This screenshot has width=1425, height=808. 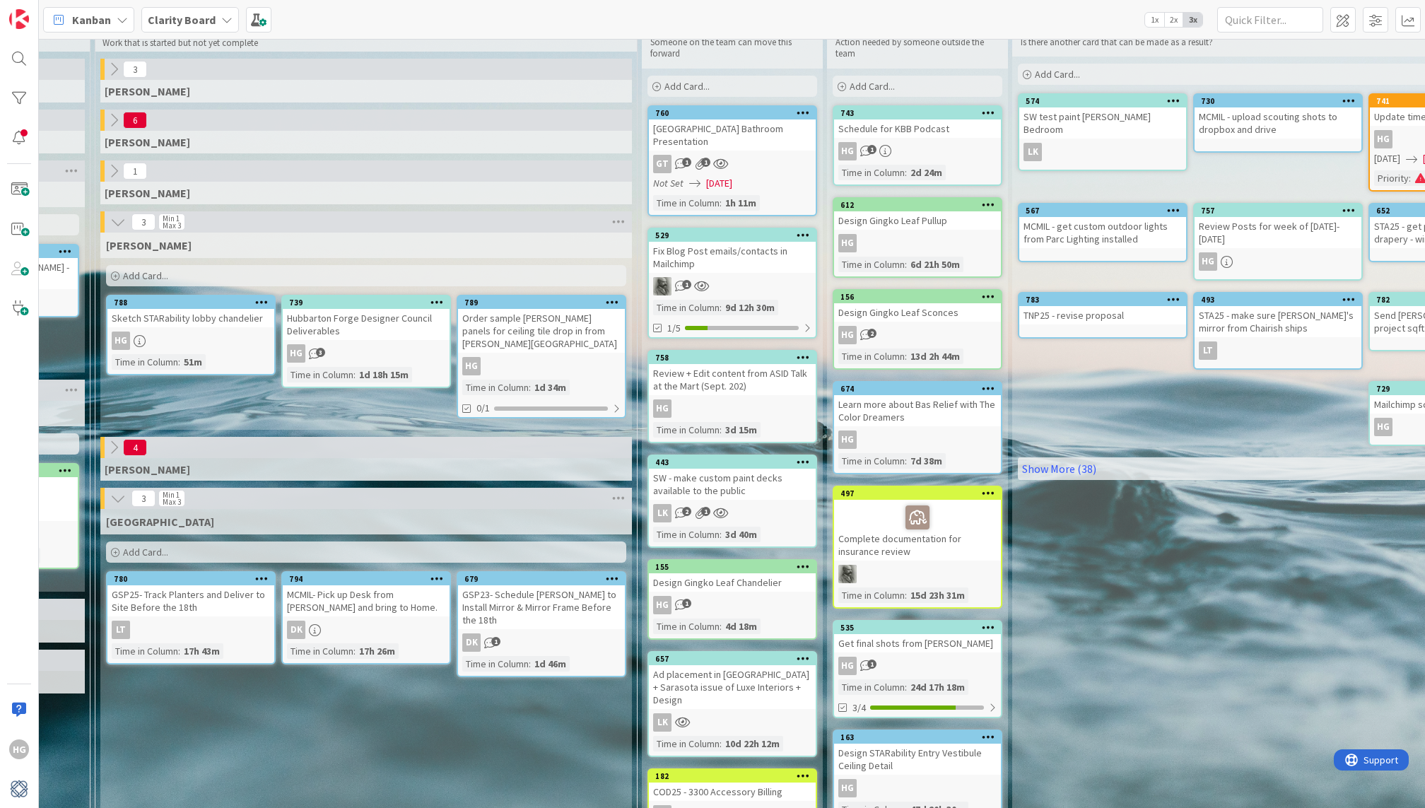 I want to click on span: Gina, so click(x=147, y=91).